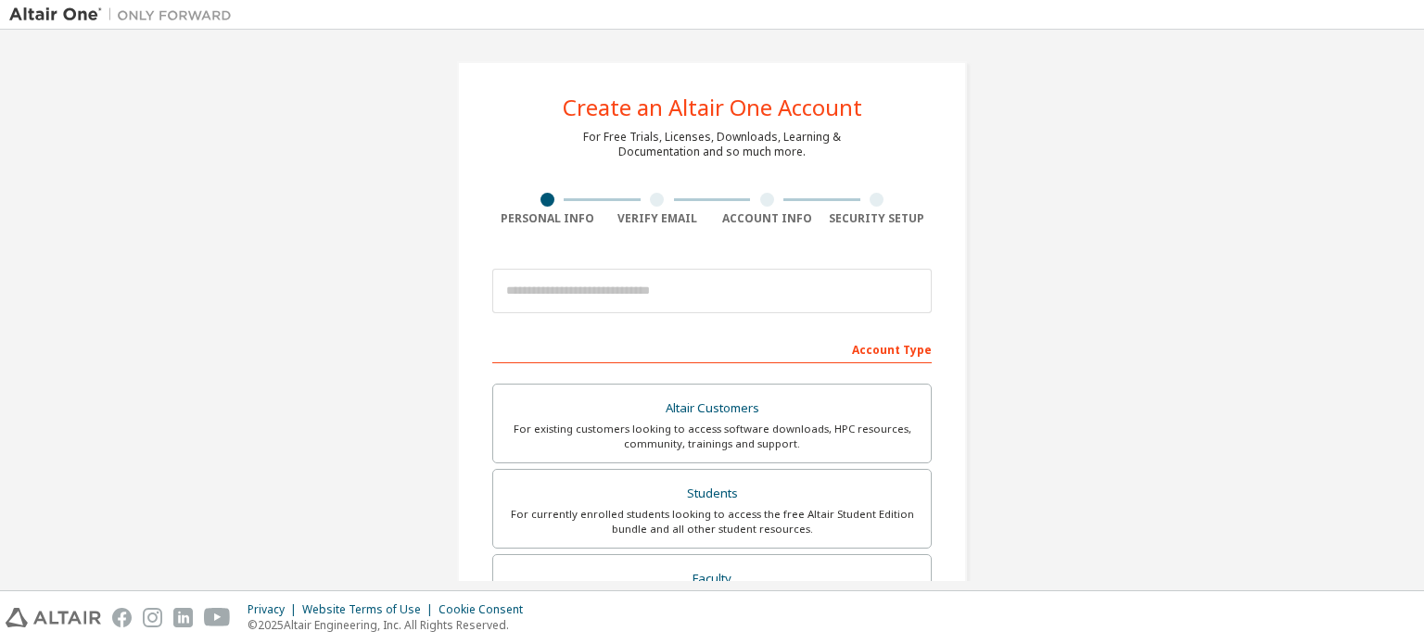  Describe the element at coordinates (712, 522) in the screenshot. I see `div: For currently enrolled students looking to access the free Altair Student Edition bundle and all ...` at that location.